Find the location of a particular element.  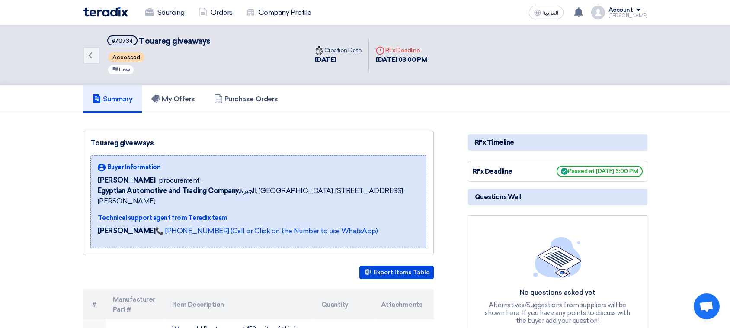

button: العربية is located at coordinates (546, 13).